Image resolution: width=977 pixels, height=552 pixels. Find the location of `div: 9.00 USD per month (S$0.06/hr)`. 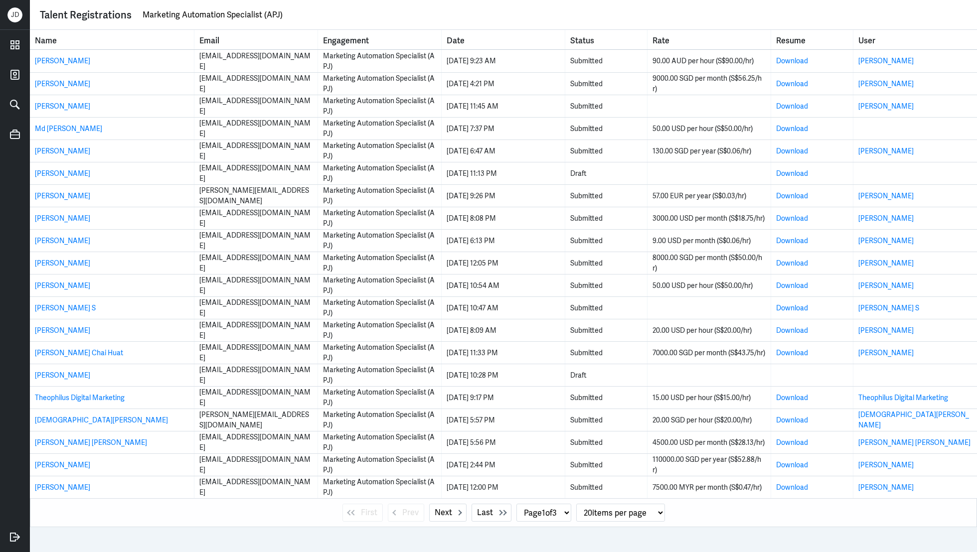

div: 9.00 USD per month (S$0.06/hr) is located at coordinates (708, 241).